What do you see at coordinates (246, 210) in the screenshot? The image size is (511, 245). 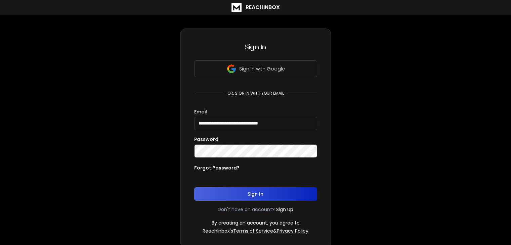 I see `p: Don't have an account?` at bounding box center [246, 210].